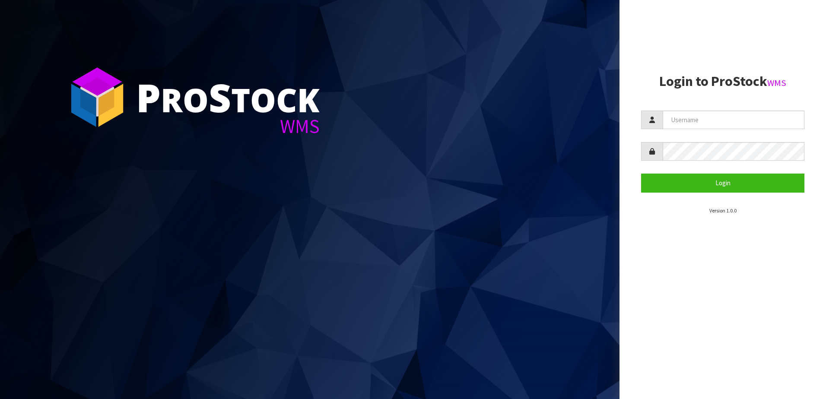  I want to click on div: ro tock, so click(228, 97).